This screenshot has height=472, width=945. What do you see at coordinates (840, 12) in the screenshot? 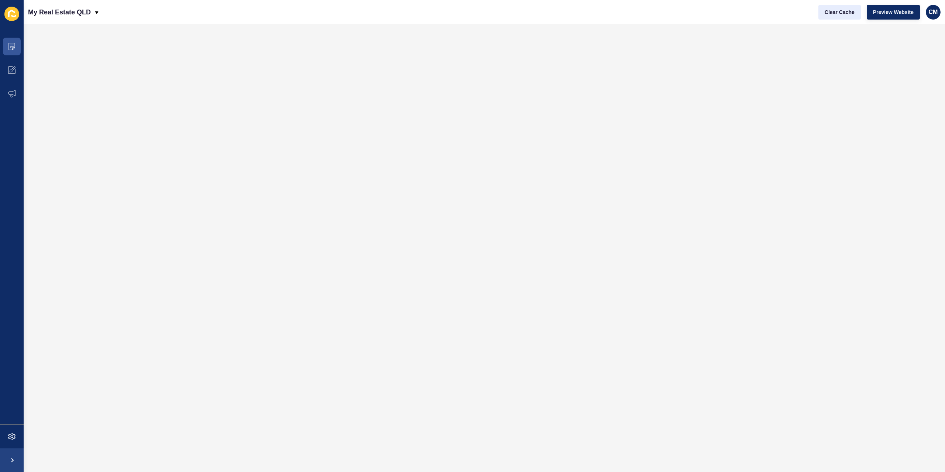
I see `span: Clear Cache` at bounding box center [840, 12].